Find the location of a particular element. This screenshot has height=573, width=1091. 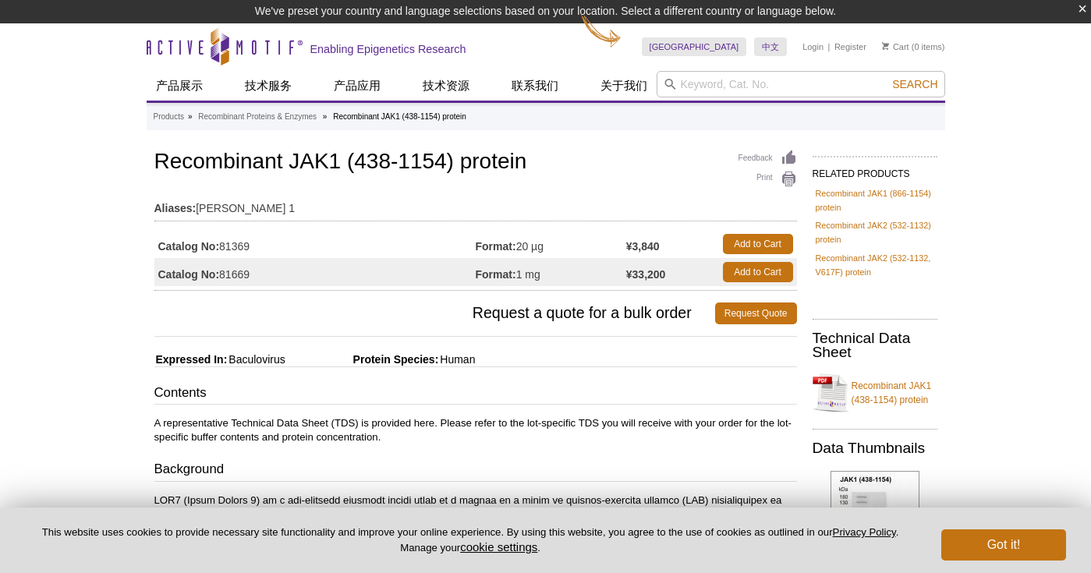

td: 81369 is located at coordinates (315, 244).